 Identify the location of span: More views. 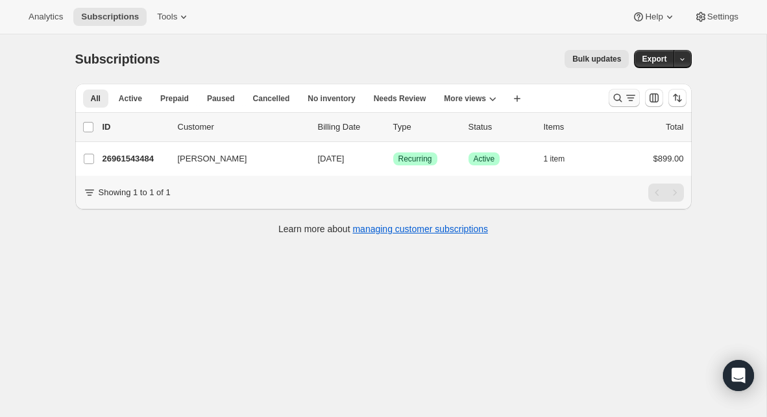
(465, 99).